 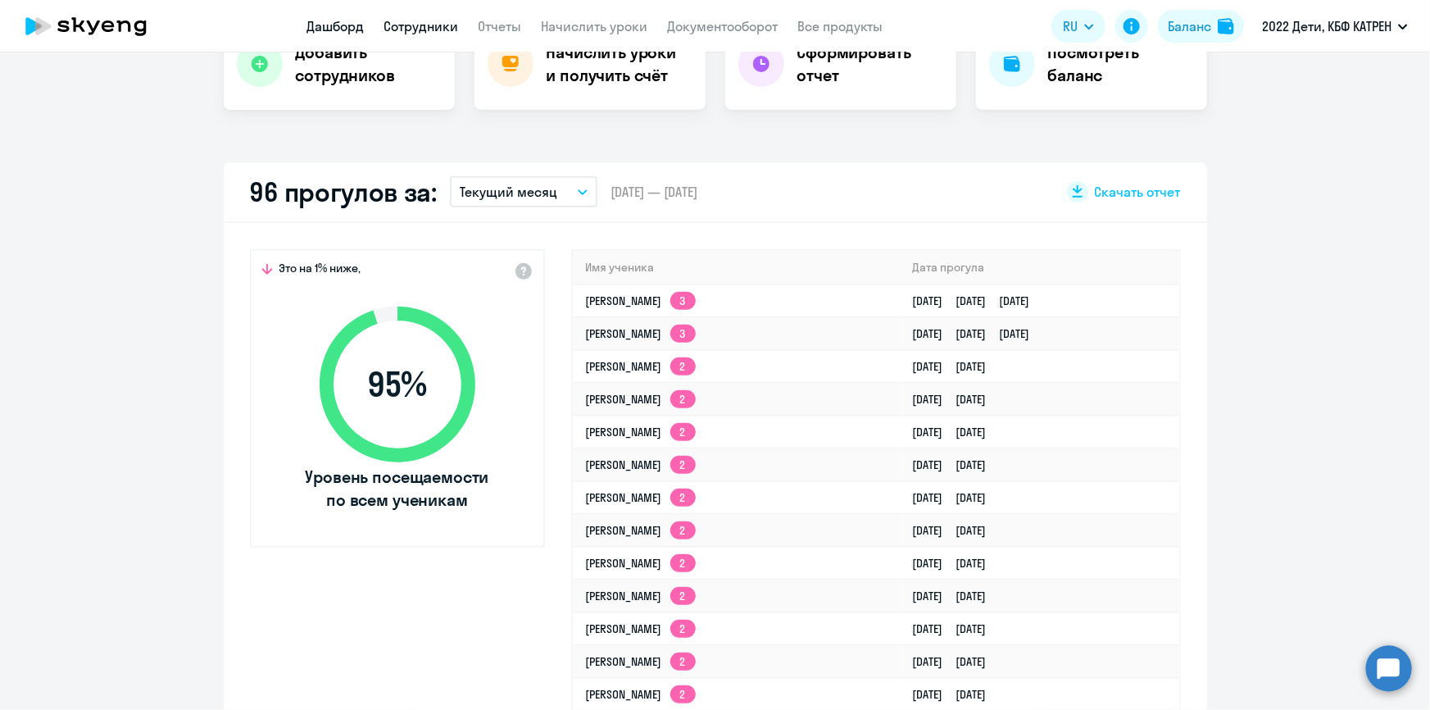 What do you see at coordinates (1335, 26) in the screenshot?
I see `button: 2022 Дети, КБФ КАТРЕН` at bounding box center [1335, 26].